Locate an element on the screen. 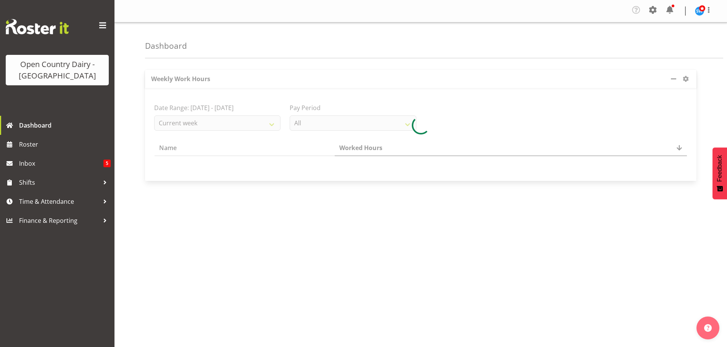 The image size is (727, 347). img: help-xxl-2.png is located at coordinates (707, 328).